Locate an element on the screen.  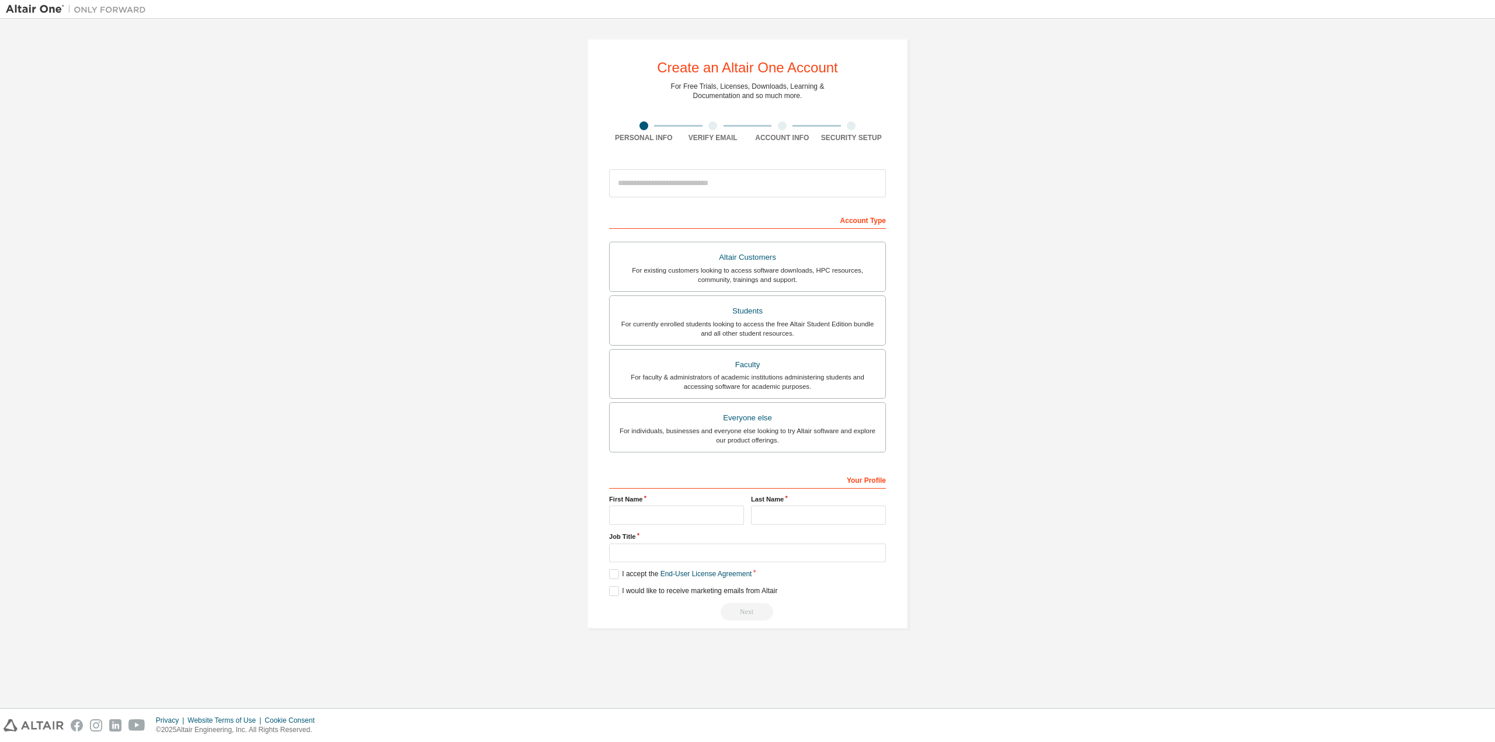
div: Personal Info is located at coordinates (643, 138).